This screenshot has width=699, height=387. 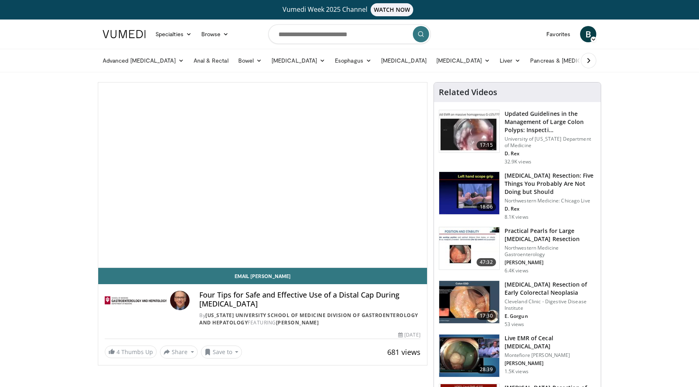 What do you see at coordinates (550, 122) in the screenshot?
I see `h3: Updated Guidelines in the Management of Large Colon Polyps: Inspecti…` at bounding box center [550, 122].